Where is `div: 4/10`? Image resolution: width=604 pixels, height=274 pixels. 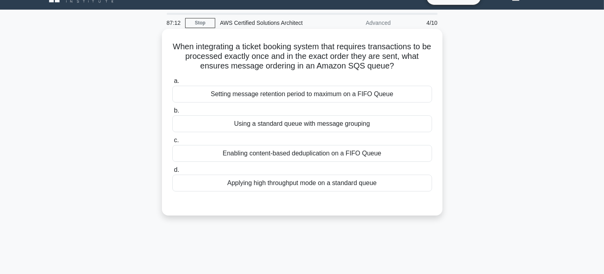
div: 4/10 is located at coordinates (419, 23).